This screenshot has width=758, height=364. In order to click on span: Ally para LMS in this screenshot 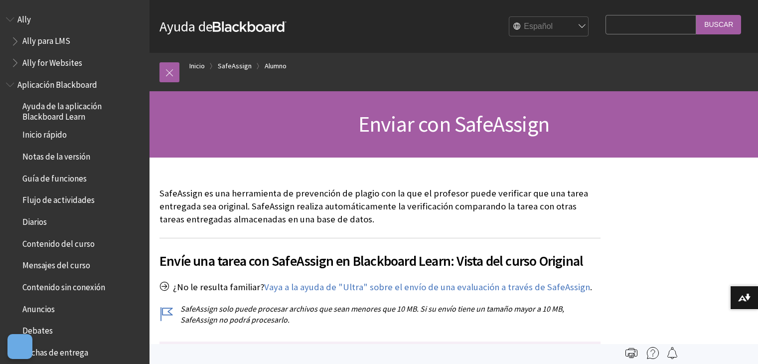, I will do `click(46, 39)`.